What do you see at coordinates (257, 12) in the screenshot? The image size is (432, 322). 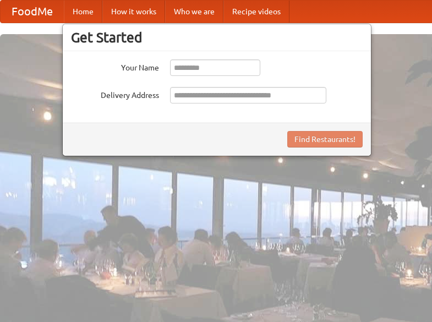 I see `a: Recipe videos` at bounding box center [257, 12].